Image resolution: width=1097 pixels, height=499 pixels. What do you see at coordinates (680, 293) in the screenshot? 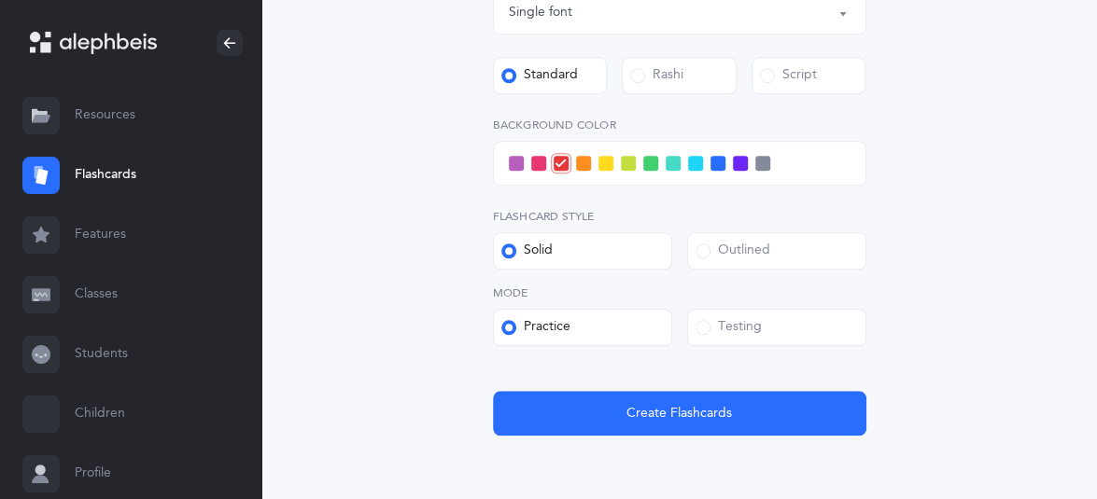
I see `label: Mode` at bounding box center [680, 293].